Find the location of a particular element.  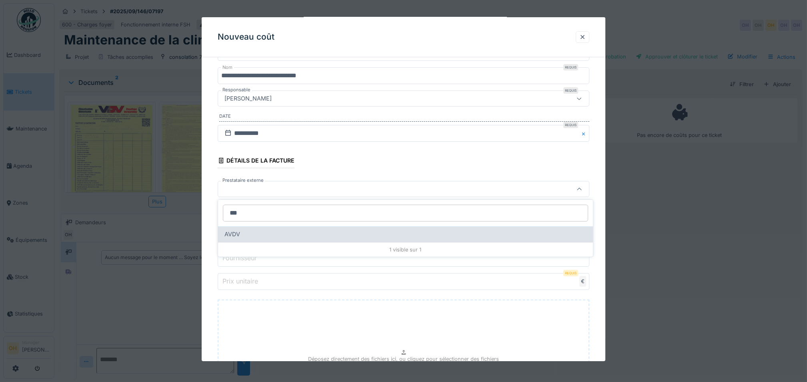

label: Responsable is located at coordinates (236, 90).